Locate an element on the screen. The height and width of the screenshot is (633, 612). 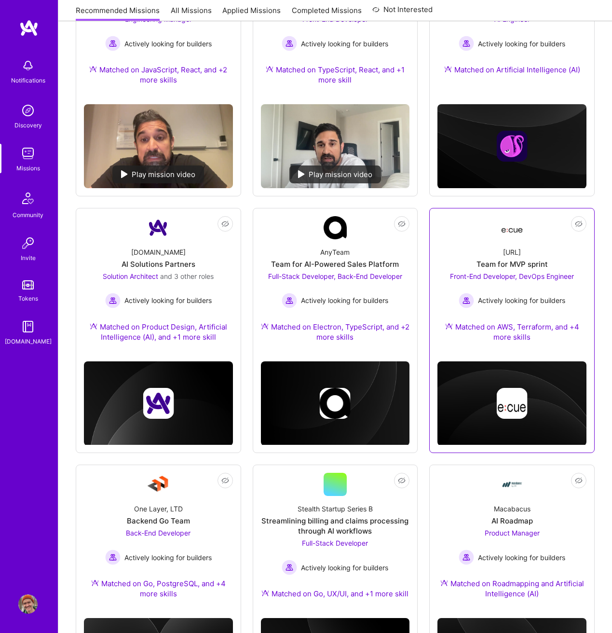
div: AnyTeam is located at coordinates (335, 252).